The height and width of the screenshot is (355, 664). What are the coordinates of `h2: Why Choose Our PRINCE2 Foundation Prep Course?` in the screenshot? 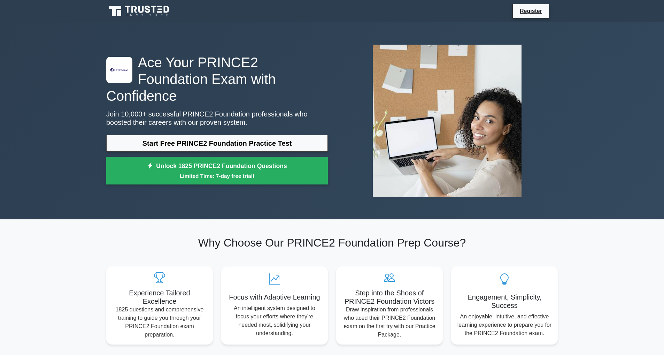 It's located at (332, 242).